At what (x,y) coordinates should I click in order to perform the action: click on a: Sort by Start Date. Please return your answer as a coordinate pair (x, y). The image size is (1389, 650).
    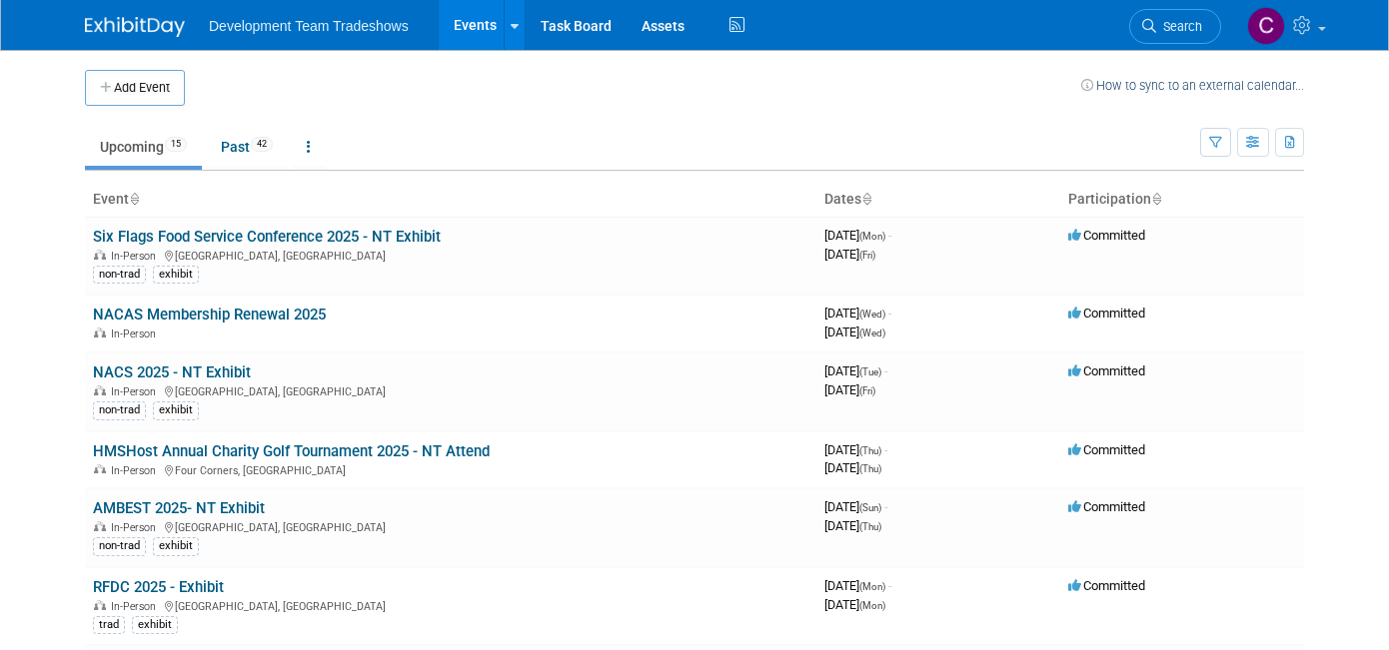
    Looking at the image, I should click on (866, 199).